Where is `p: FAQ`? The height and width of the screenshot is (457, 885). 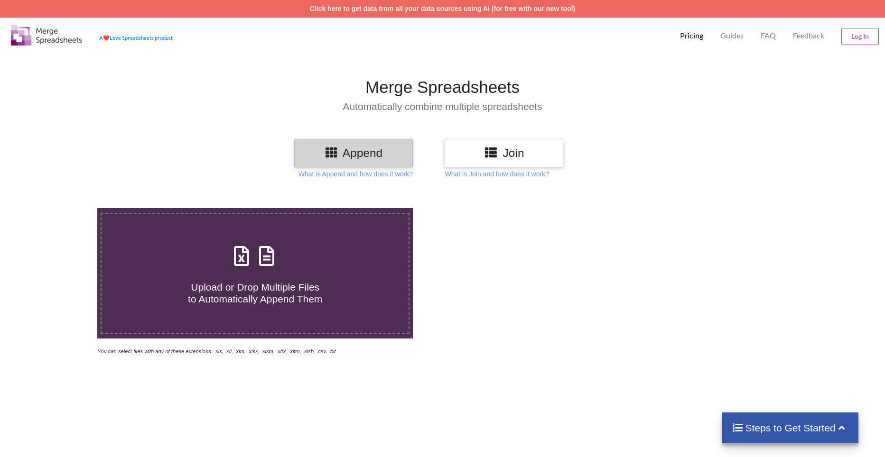 p: FAQ is located at coordinates (768, 36).